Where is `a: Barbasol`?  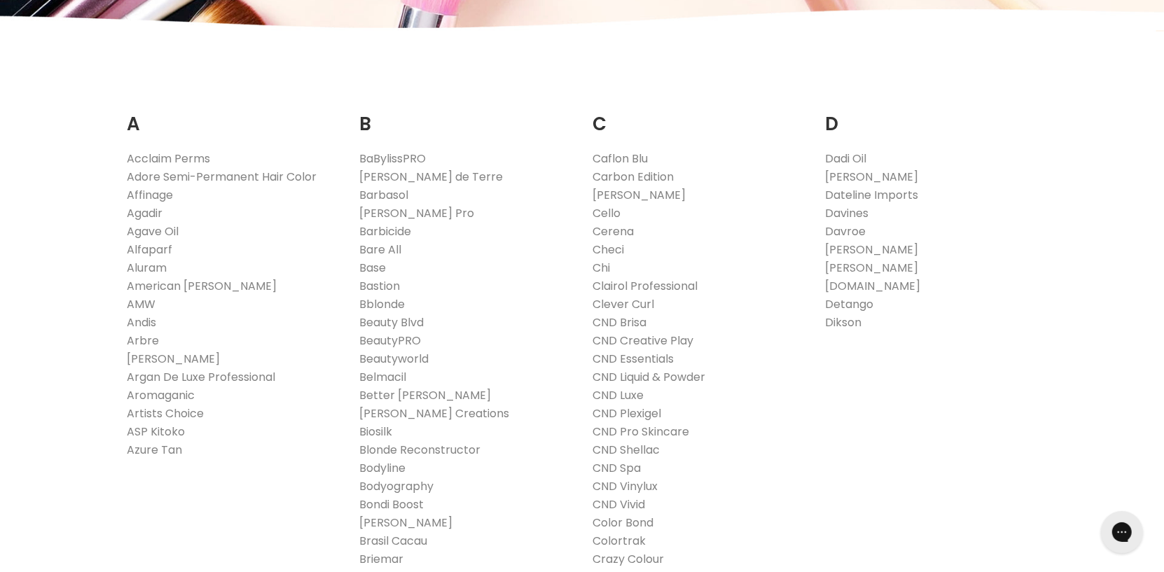
a: Barbasol is located at coordinates (385, 195).